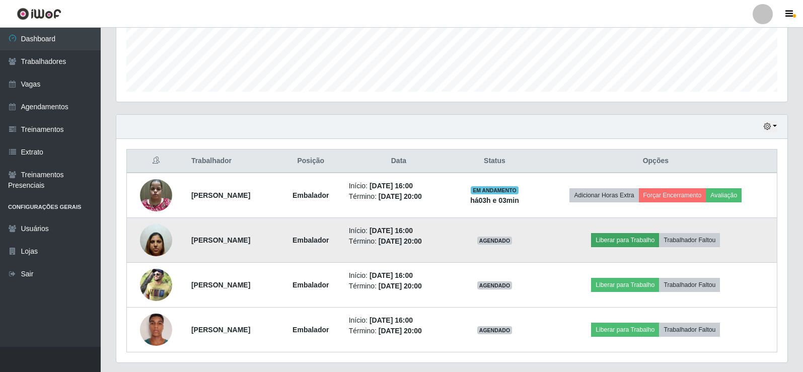 The image size is (803, 372). Describe the element at coordinates (156, 240) in the screenshot. I see `img: 1730150027487.jpeg` at that location.